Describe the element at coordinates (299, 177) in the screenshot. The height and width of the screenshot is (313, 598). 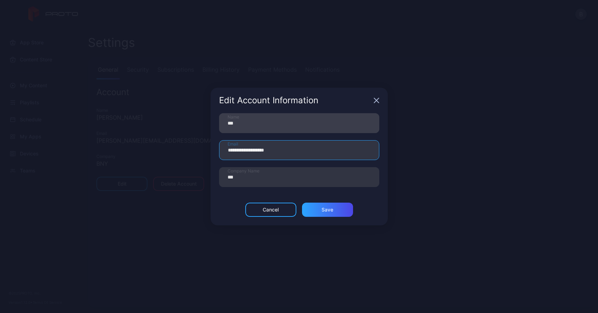
I see `input: Company Name` at that location.